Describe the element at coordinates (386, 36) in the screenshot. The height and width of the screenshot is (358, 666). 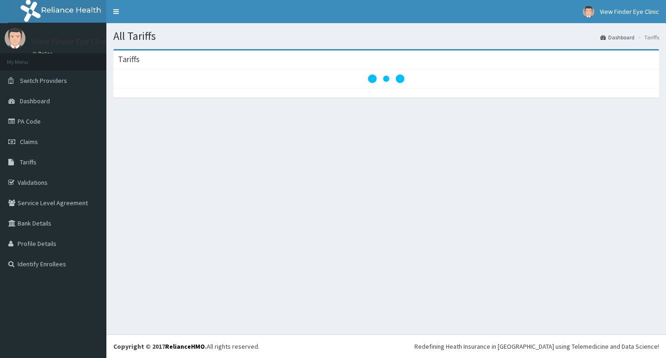
I see `h1: All Tariffs` at that location.